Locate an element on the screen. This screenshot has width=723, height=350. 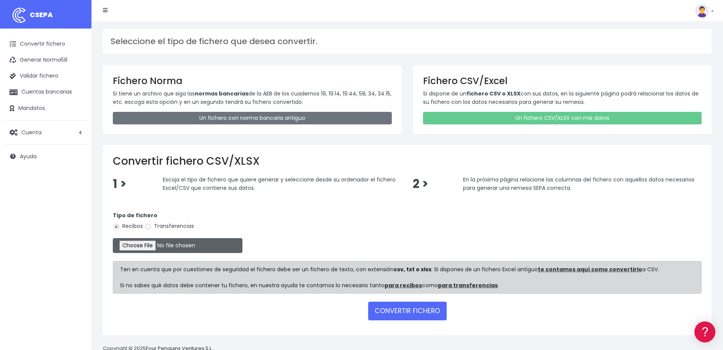
a: Ayuda is located at coordinates (46, 157).